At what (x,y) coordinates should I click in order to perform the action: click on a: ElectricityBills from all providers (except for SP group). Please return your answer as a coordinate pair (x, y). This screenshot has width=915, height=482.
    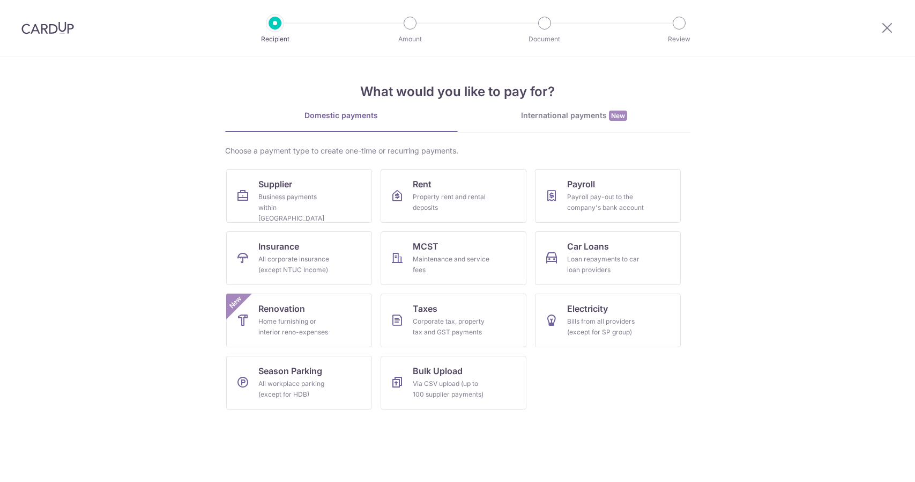
    Looking at the image, I should click on (608, 320).